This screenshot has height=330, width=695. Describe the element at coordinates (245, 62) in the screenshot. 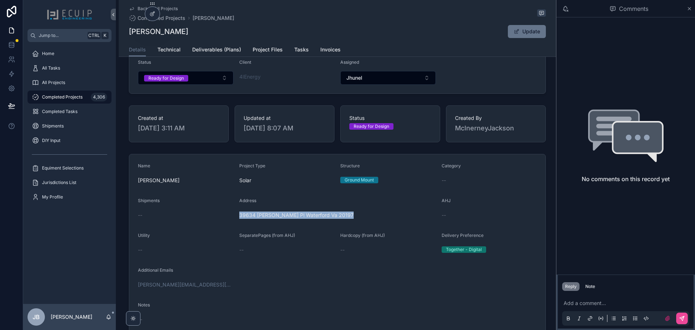

I see `span: Client` at that location.